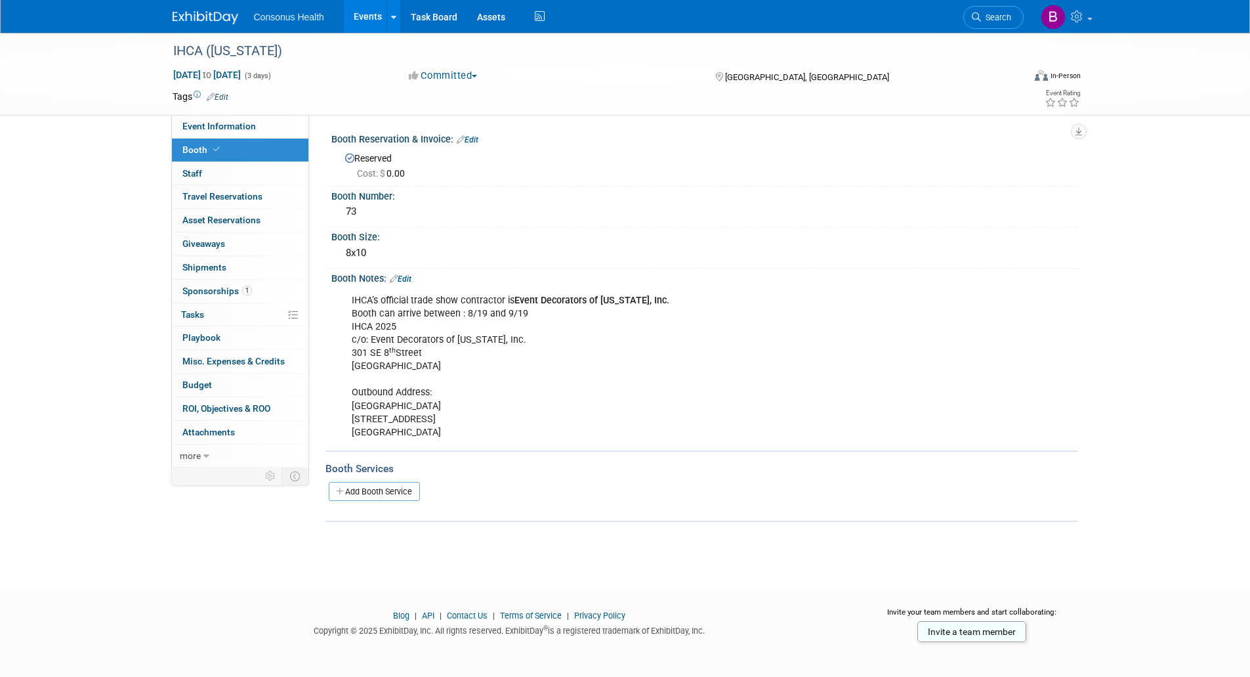 This screenshot has height=677, width=1250. Describe the element at coordinates (202, 150) in the screenshot. I see `span: Booth` at that location.